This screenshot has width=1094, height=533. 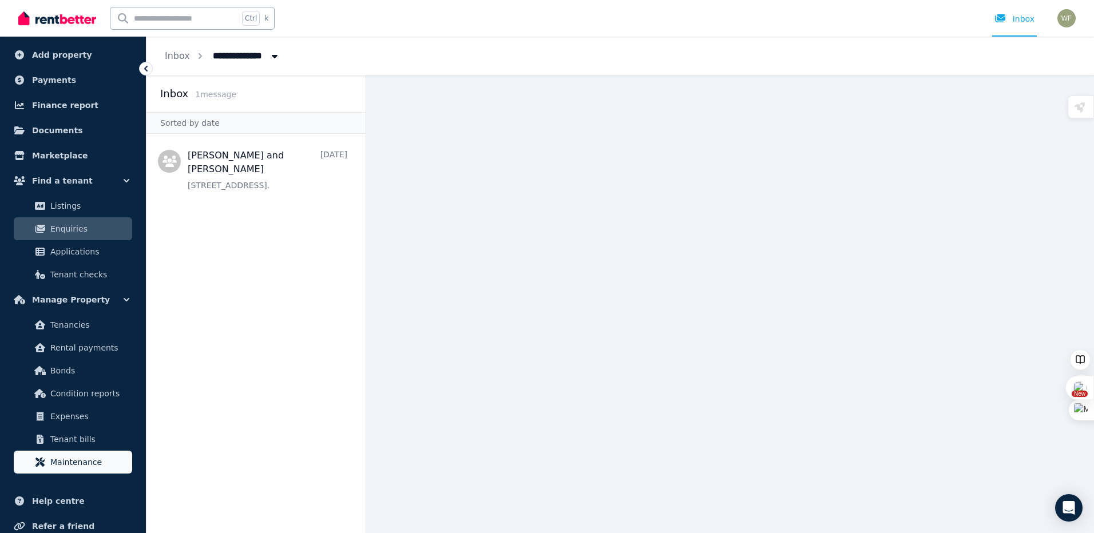 What do you see at coordinates (73, 501) in the screenshot?
I see `a: Help centre` at bounding box center [73, 501].